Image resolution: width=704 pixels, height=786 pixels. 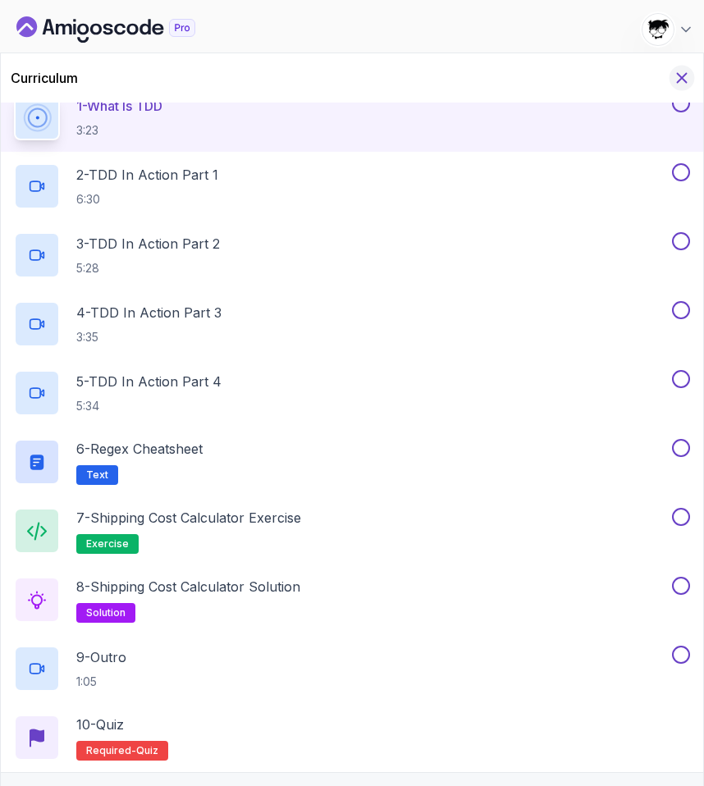 What do you see at coordinates (147, 751) in the screenshot?
I see `span: quiz` at bounding box center [147, 751].